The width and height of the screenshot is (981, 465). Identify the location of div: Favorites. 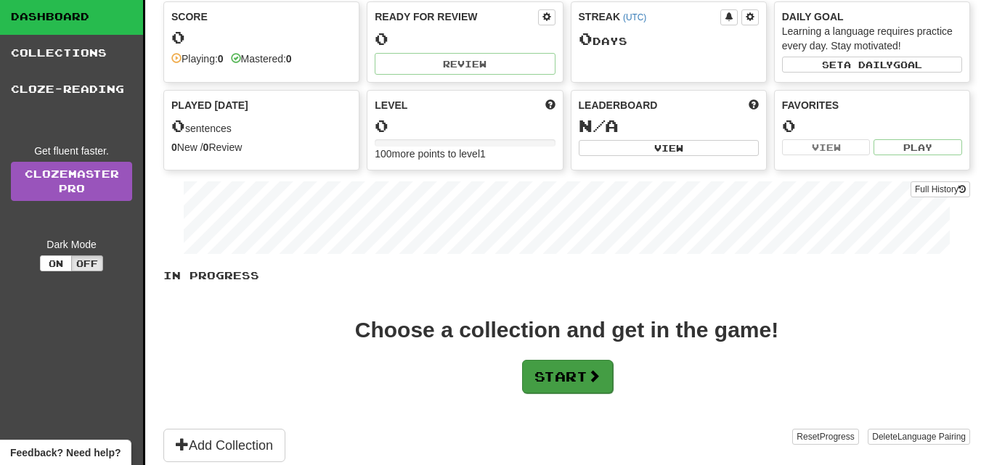
(872, 105).